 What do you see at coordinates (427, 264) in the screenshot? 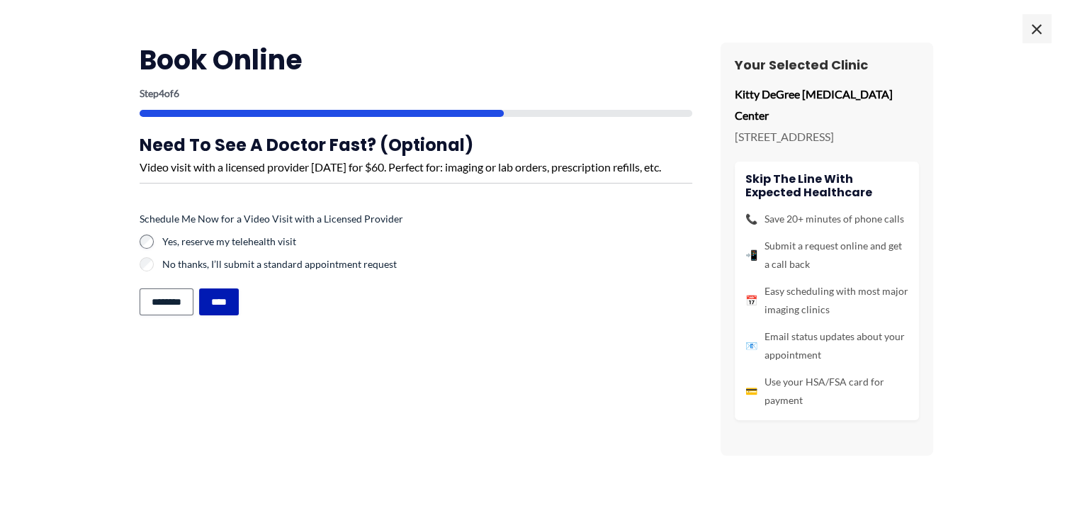
I see `label: No thanks, I’ll submit a standard appointment request` at bounding box center [427, 264].